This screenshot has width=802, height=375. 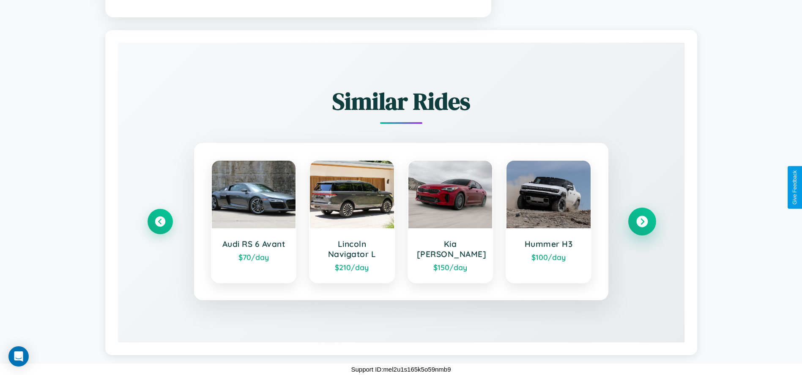 I want to click on h3: Lincoln Navigator L, so click(x=352, y=249).